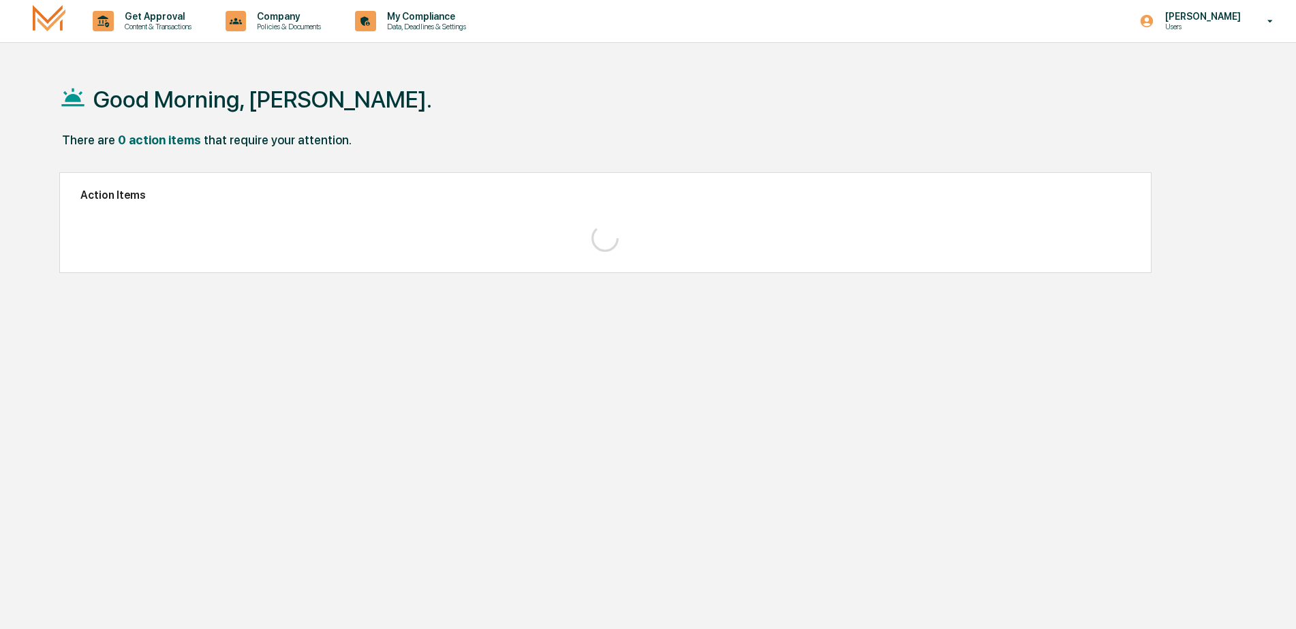 The width and height of the screenshot is (1296, 629). I want to click on div: that require your attention., so click(277, 140).